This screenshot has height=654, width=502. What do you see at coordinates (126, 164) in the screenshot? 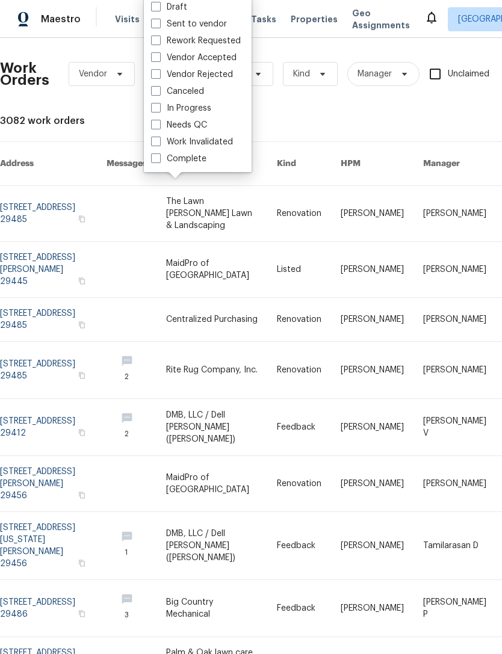
I see `th: Messages` at bounding box center [126, 164].